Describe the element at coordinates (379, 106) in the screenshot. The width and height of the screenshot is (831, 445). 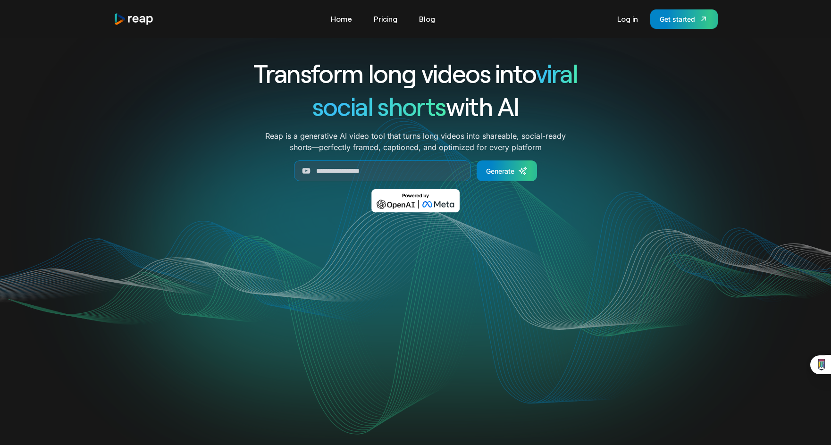
I see `span: social shorts` at that location.